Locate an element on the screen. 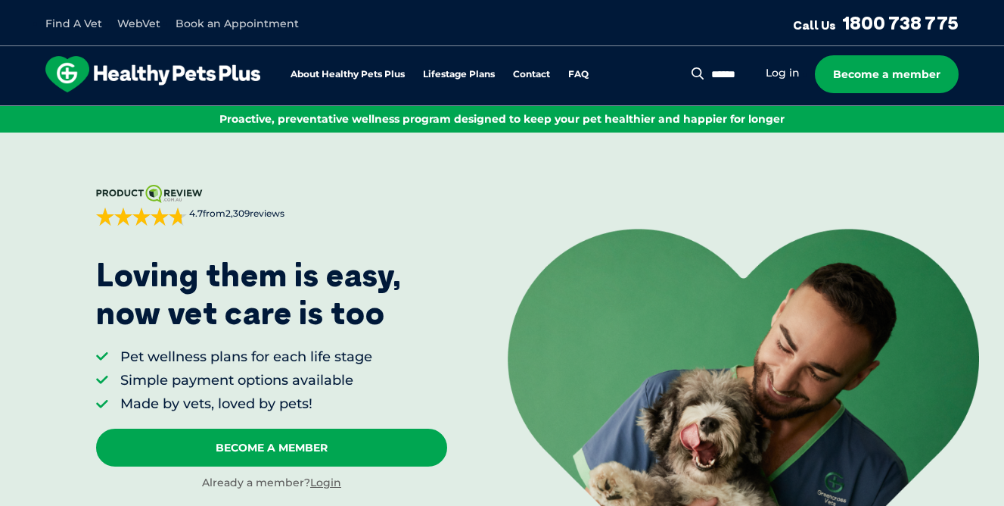 Image resolution: width=1004 pixels, height=506 pixels. img: hpp-logo is located at coordinates (153, 74).